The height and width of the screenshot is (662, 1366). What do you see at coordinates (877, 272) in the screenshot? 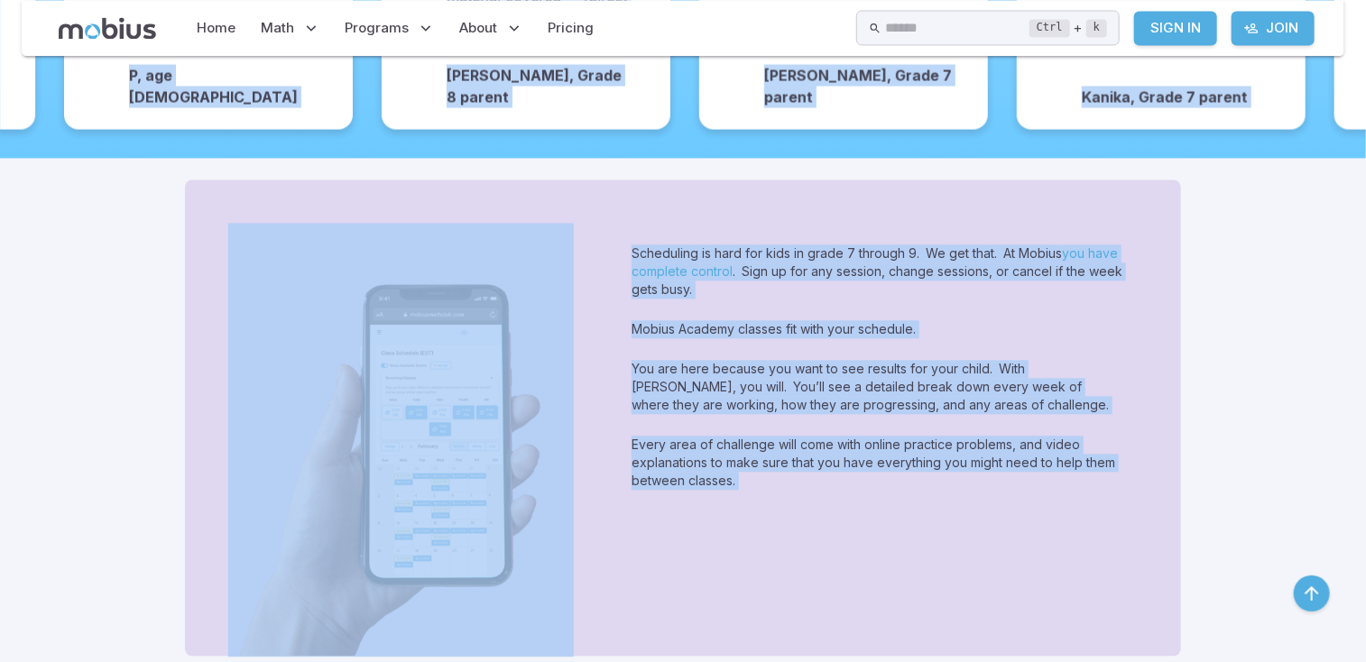
I see `p: Scheduling is hard for kids in grade 7 through 9. We get that. At Mobius . Sign up for any sessio...` at bounding box center [877, 272].